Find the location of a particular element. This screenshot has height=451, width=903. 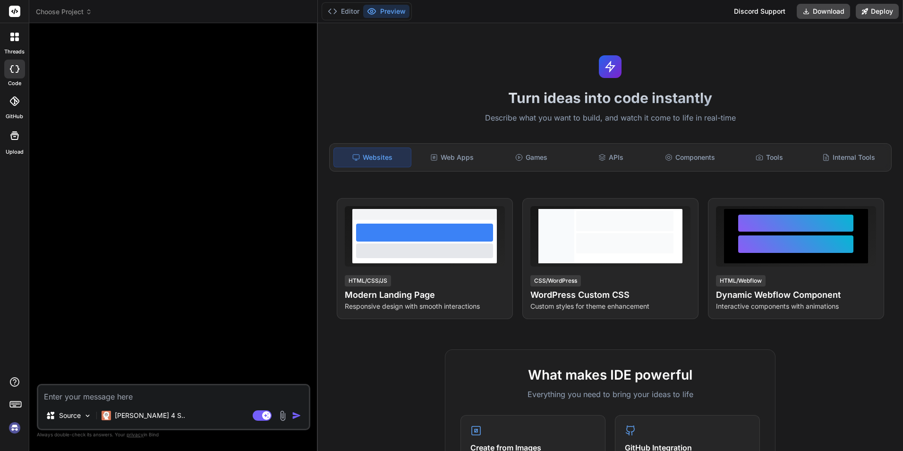

div: HTML/Webflow is located at coordinates (741, 281).